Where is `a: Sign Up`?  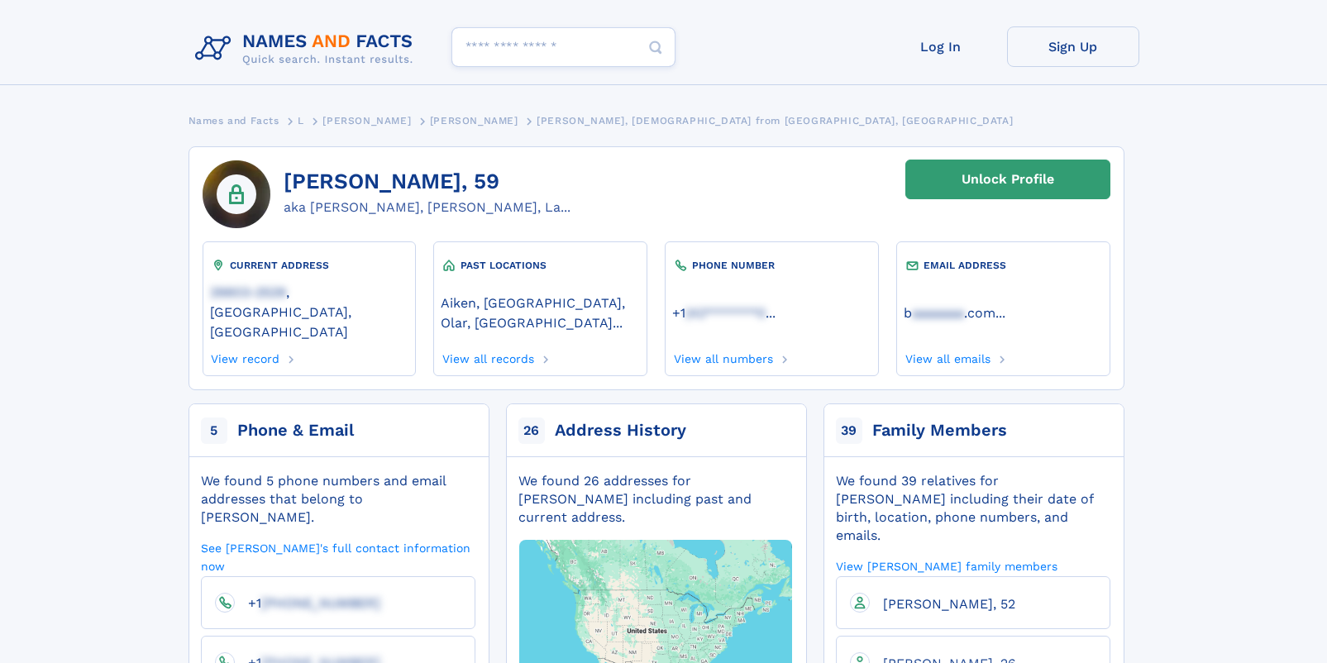
a: Sign Up is located at coordinates (1073, 46).